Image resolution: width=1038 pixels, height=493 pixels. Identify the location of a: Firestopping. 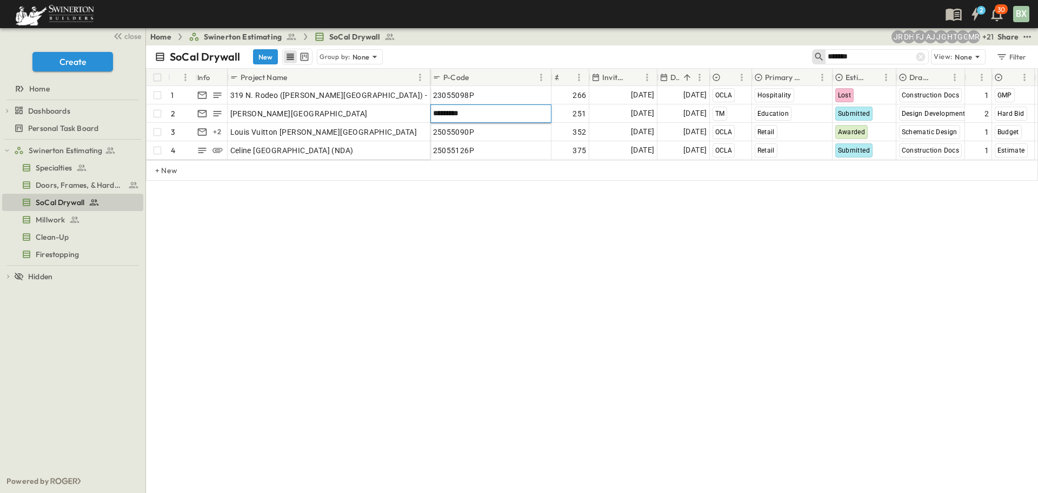
(71, 254).